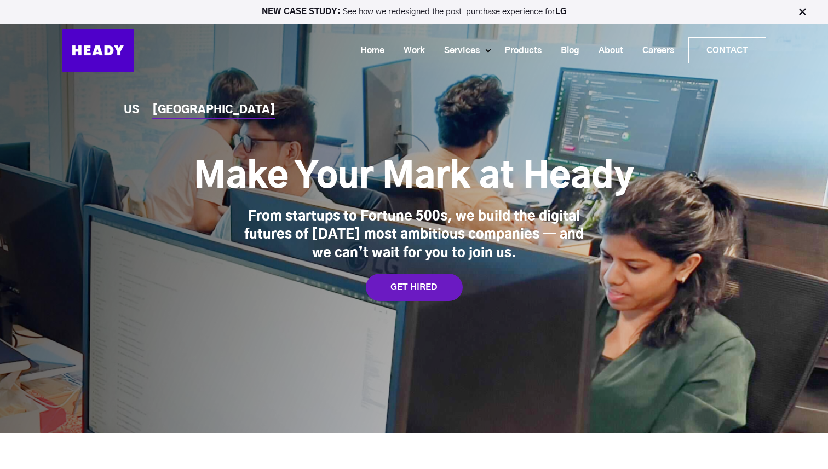 Image resolution: width=828 pixels, height=469 pixels. What do you see at coordinates (414, 288) in the screenshot?
I see `div: GET HIRED` at bounding box center [414, 288].